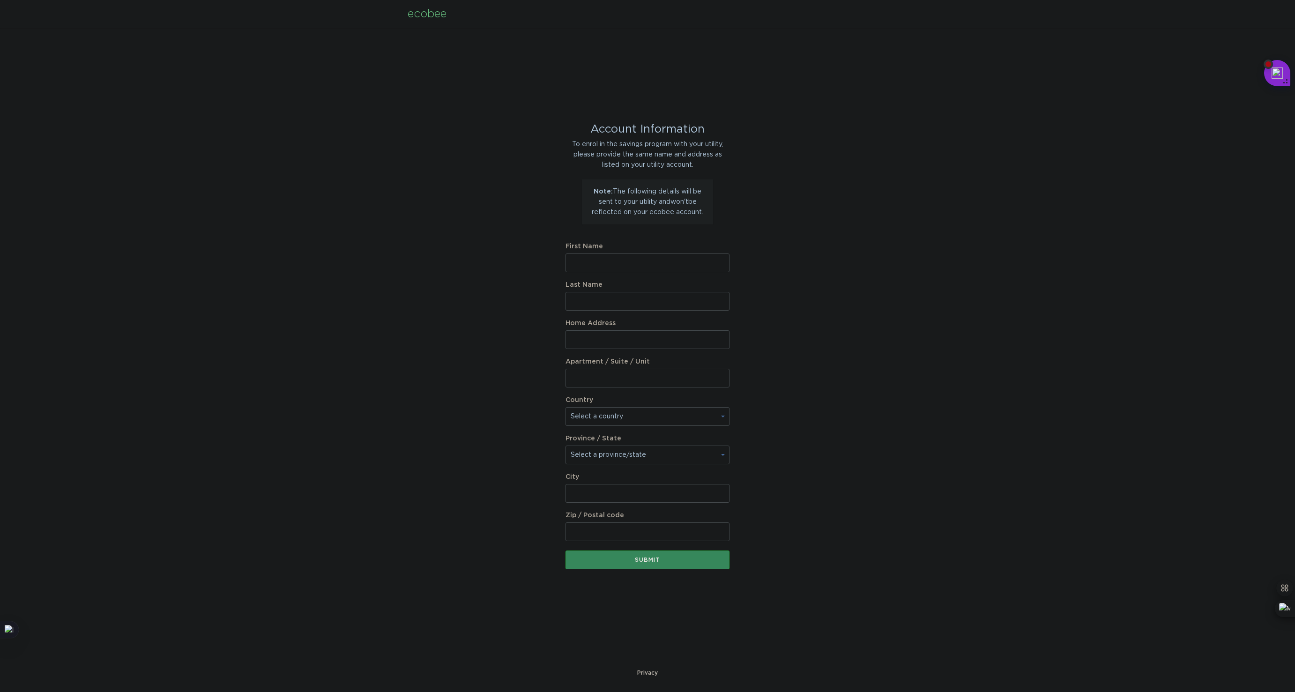  What do you see at coordinates (647, 246) in the screenshot?
I see `label: First Name` at bounding box center [647, 246].